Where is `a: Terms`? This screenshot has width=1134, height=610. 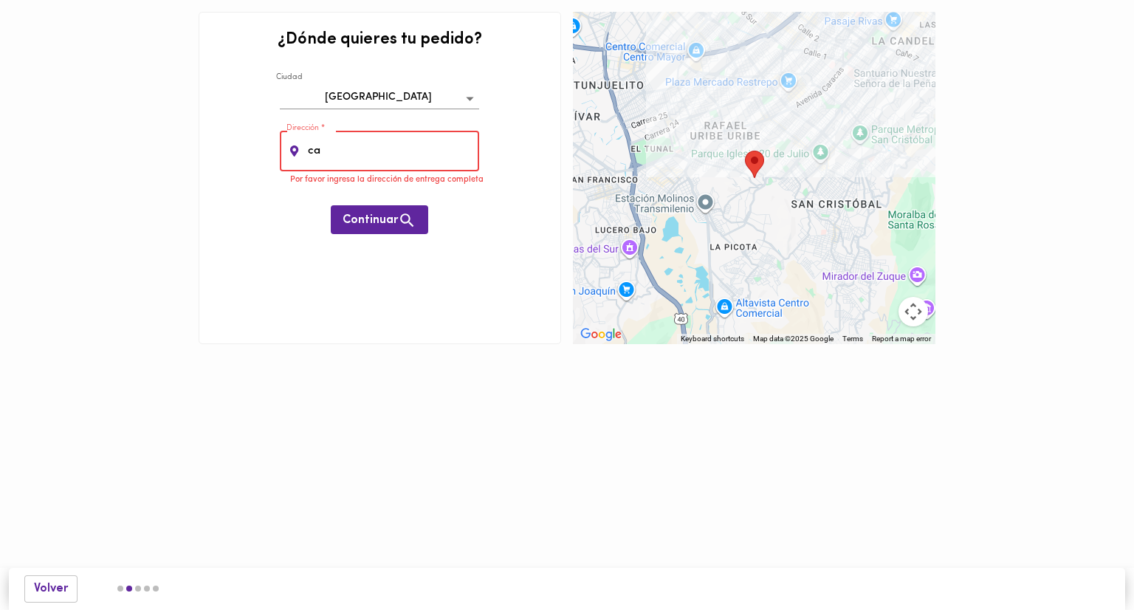
a: Terms is located at coordinates (853, 338).